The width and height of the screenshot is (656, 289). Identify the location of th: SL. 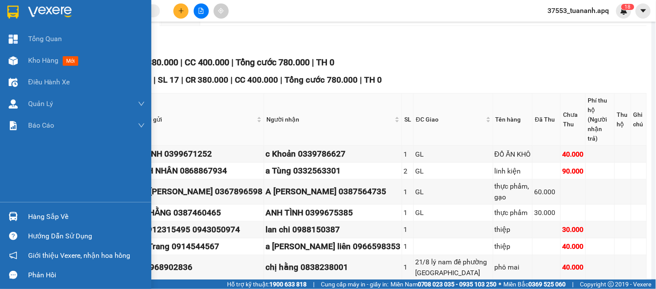
(407, 119).